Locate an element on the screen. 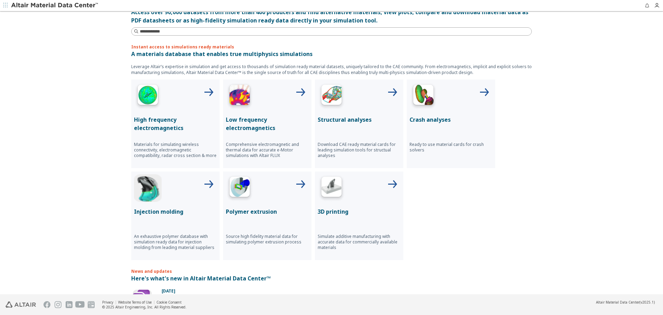 This screenshot has width=663, height=315. p: Polymer extrusion is located at coordinates (267, 211).